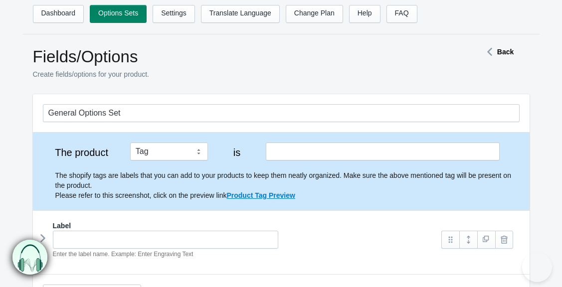  I want to click on a: Product Tag Preview, so click(260, 196).